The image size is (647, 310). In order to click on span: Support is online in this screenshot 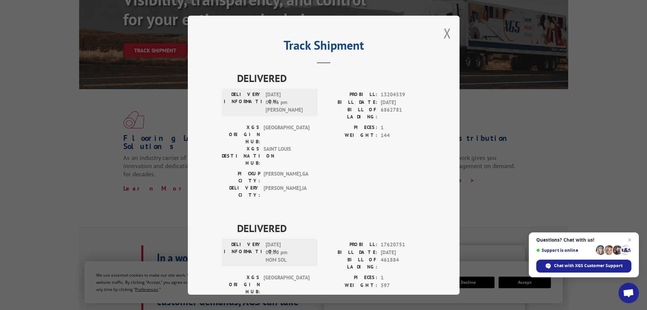, I will do `click(565, 250)`.